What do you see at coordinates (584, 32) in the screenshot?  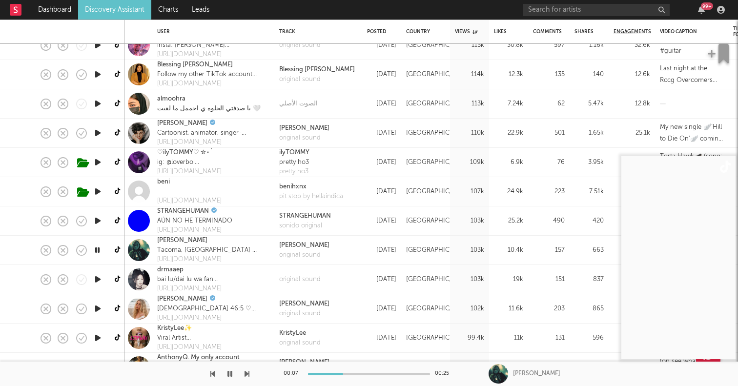 I see `div: Shares` at bounding box center [584, 32].